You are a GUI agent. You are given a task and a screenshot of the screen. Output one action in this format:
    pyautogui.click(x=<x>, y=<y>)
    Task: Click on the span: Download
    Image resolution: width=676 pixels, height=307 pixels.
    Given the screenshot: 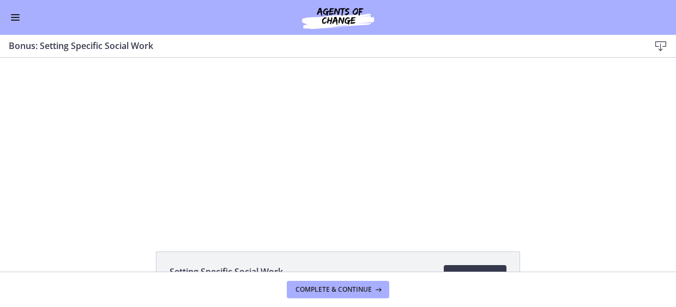 What is the action you would take?
    pyautogui.click(x=475, y=276)
    